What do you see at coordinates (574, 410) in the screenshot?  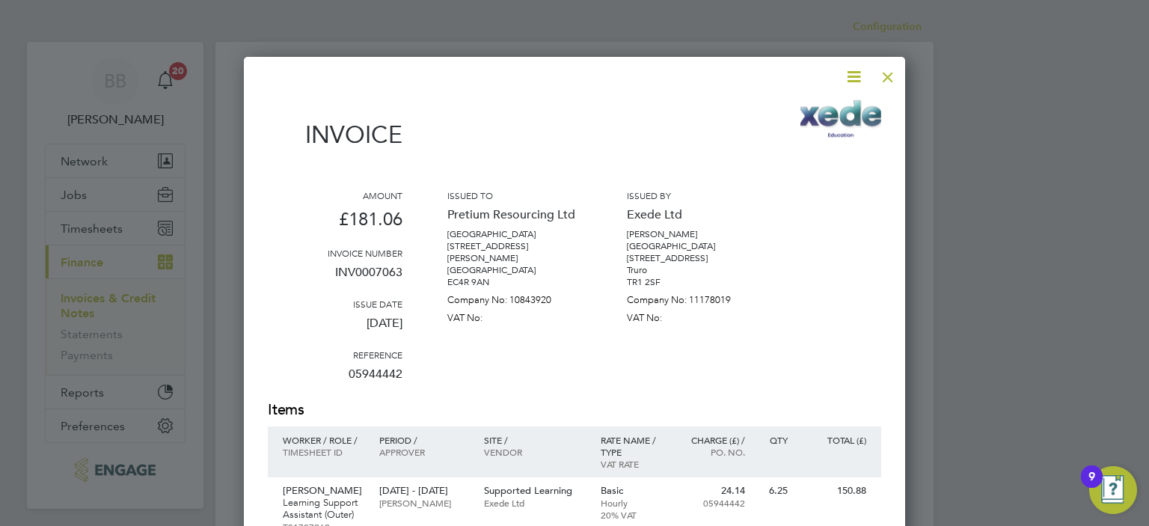 I see `h2: Items` at bounding box center [574, 410].